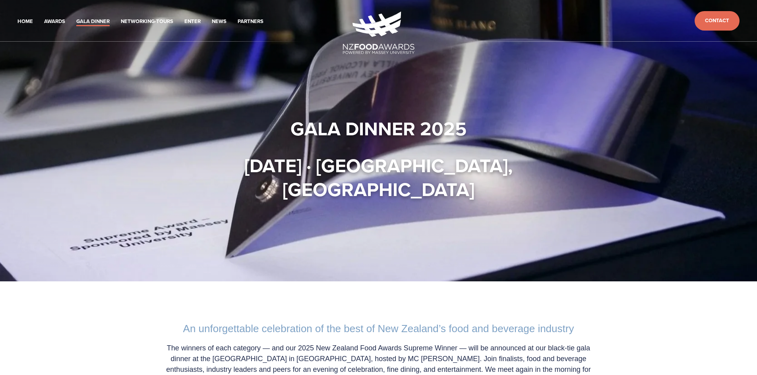 The width and height of the screenshot is (757, 375). What do you see at coordinates (192, 21) in the screenshot?
I see `a: Enter` at bounding box center [192, 21].